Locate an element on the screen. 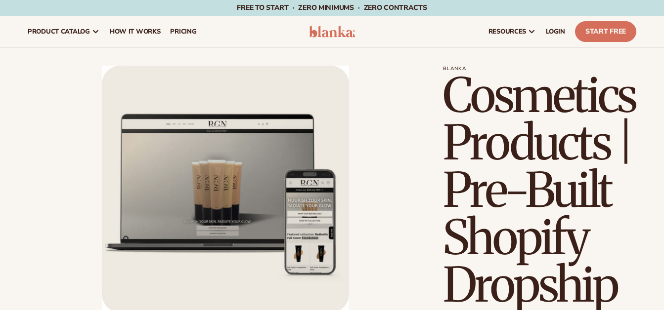 This screenshot has width=664, height=310. span: product catalog is located at coordinates (59, 32).